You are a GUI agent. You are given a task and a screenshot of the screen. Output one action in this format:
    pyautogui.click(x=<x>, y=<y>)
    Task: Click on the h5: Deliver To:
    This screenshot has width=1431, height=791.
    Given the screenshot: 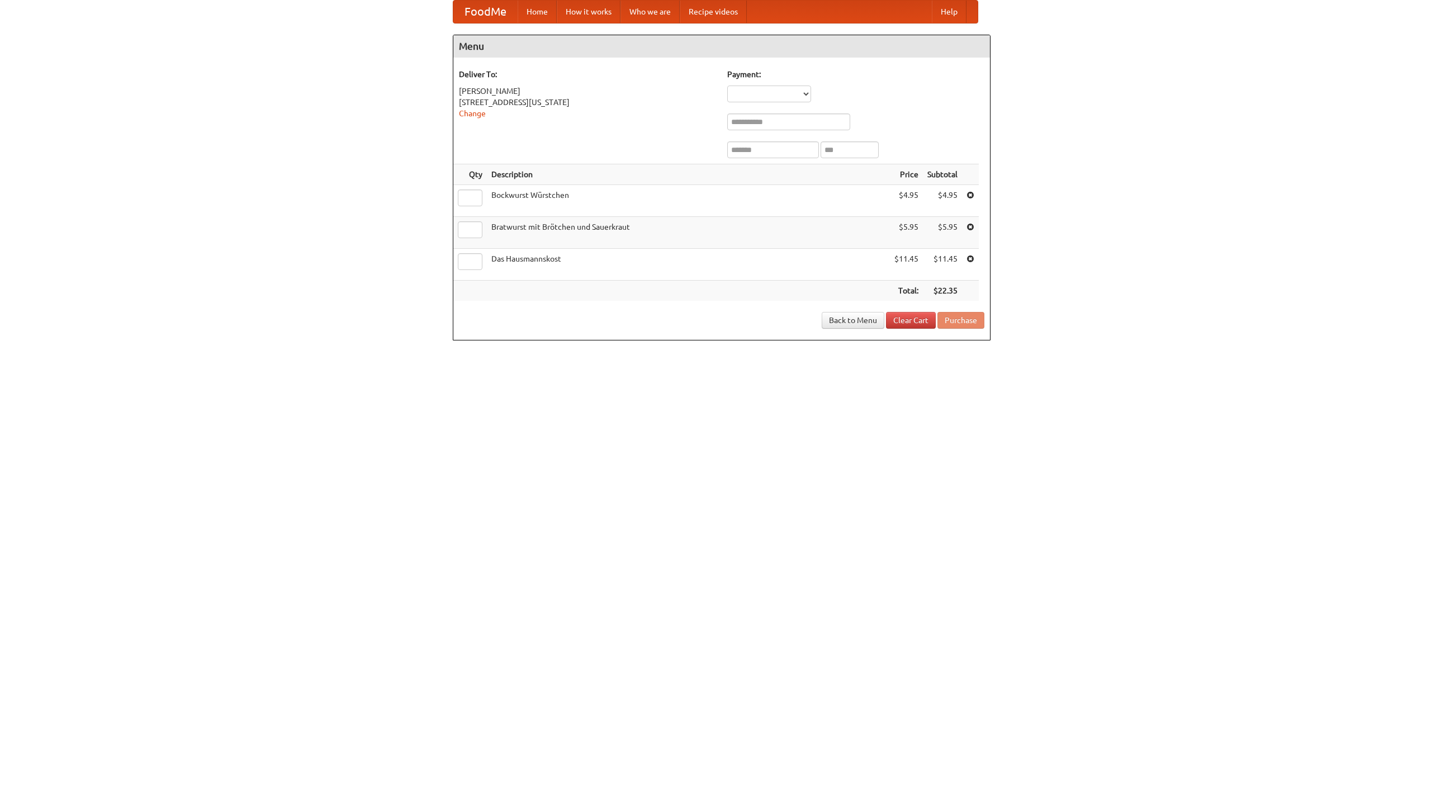 What is the action you would take?
    pyautogui.click(x=588, y=74)
    